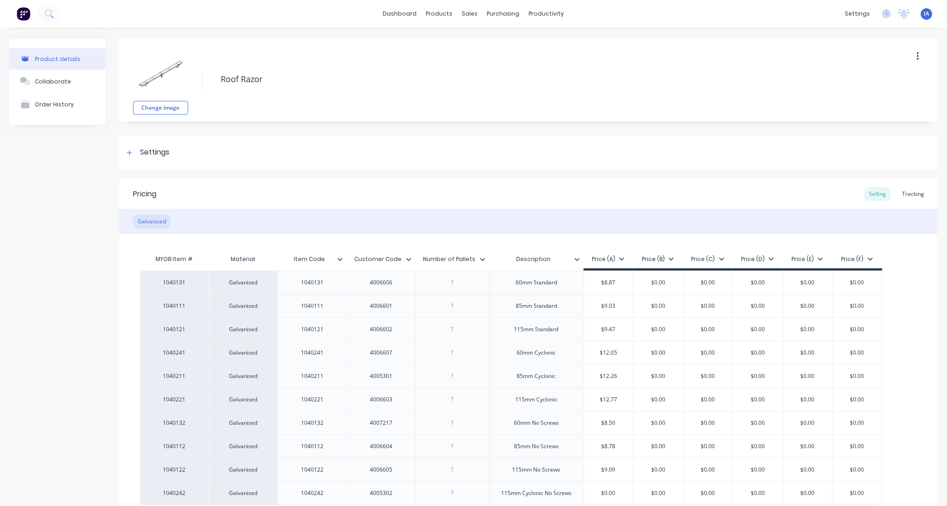 This screenshot has height=506, width=947. What do you see at coordinates (534, 259) in the screenshot?
I see `div: Description` at bounding box center [534, 259].